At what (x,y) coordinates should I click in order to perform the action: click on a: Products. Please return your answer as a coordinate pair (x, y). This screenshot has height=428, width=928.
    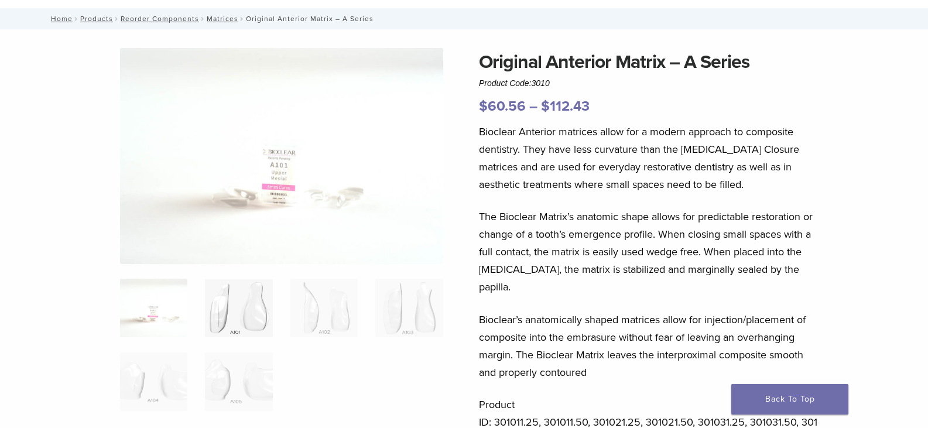
    Looking at the image, I should click on (97, 19).